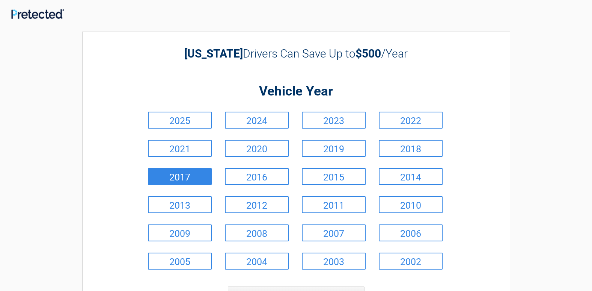 This screenshot has height=291, width=592. I want to click on a: 2011, so click(334, 204).